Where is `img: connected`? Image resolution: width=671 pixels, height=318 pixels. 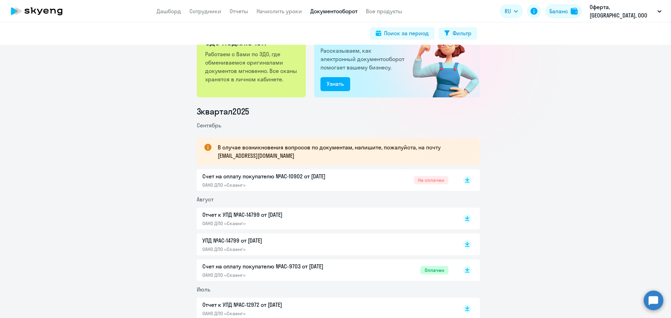 img: connected is located at coordinates (440, 58).